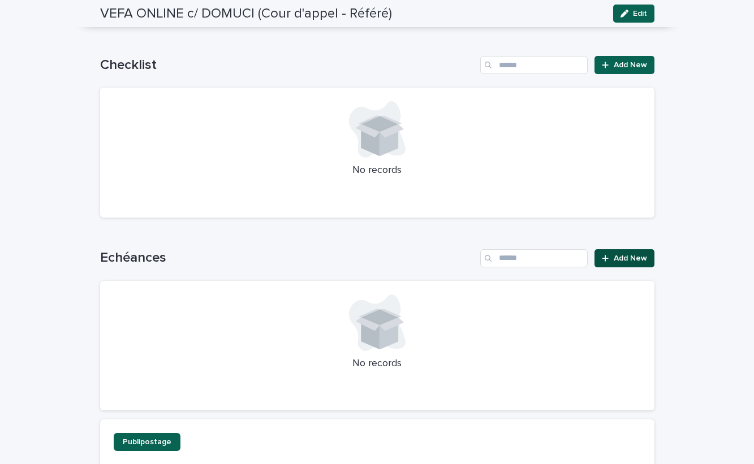 This screenshot has width=754, height=464. What do you see at coordinates (640, 14) in the screenshot?
I see `span: Edit` at bounding box center [640, 14].